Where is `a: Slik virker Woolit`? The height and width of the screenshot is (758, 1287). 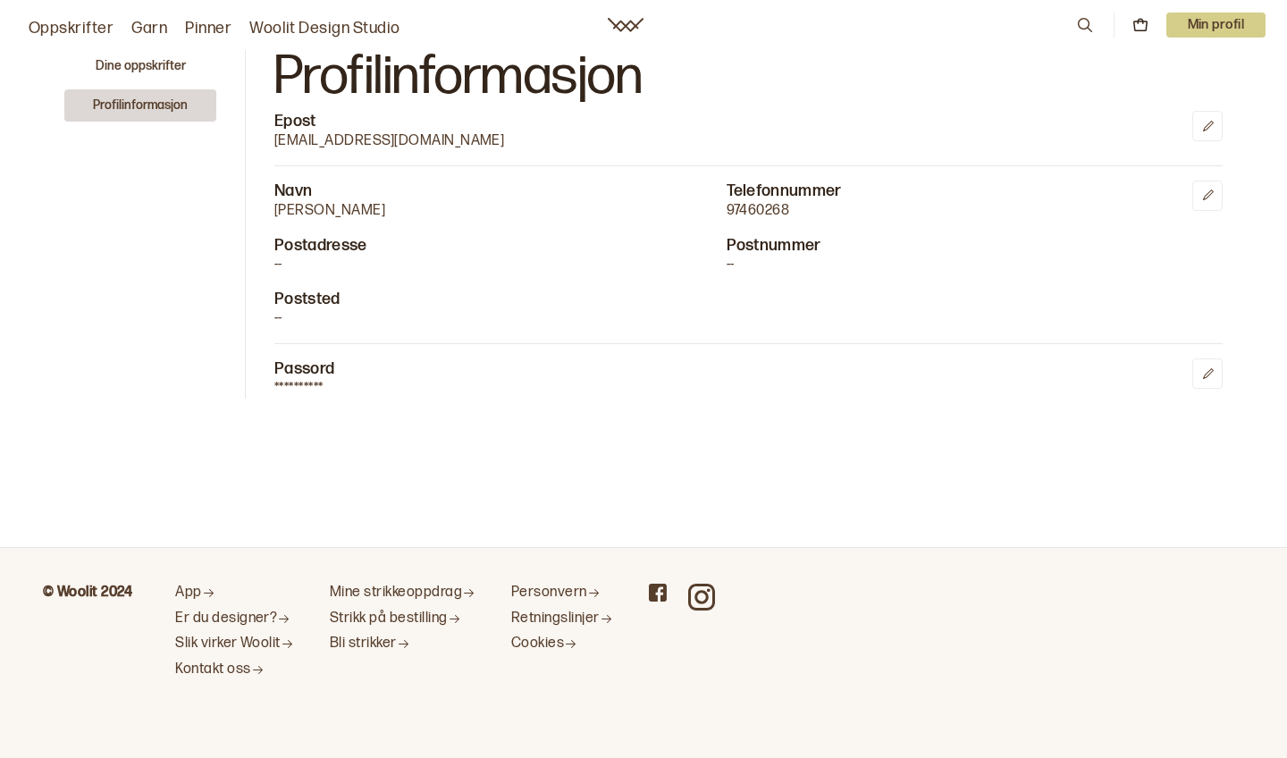
a: Slik virker Woolit is located at coordinates (234, 644).